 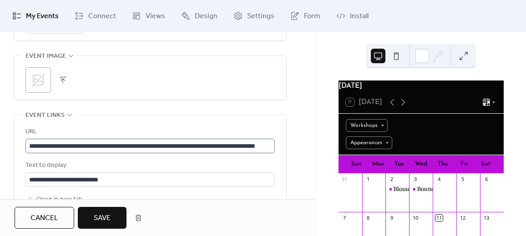 What do you see at coordinates (352, 16) in the screenshot?
I see `a: Install` at bounding box center [352, 16].